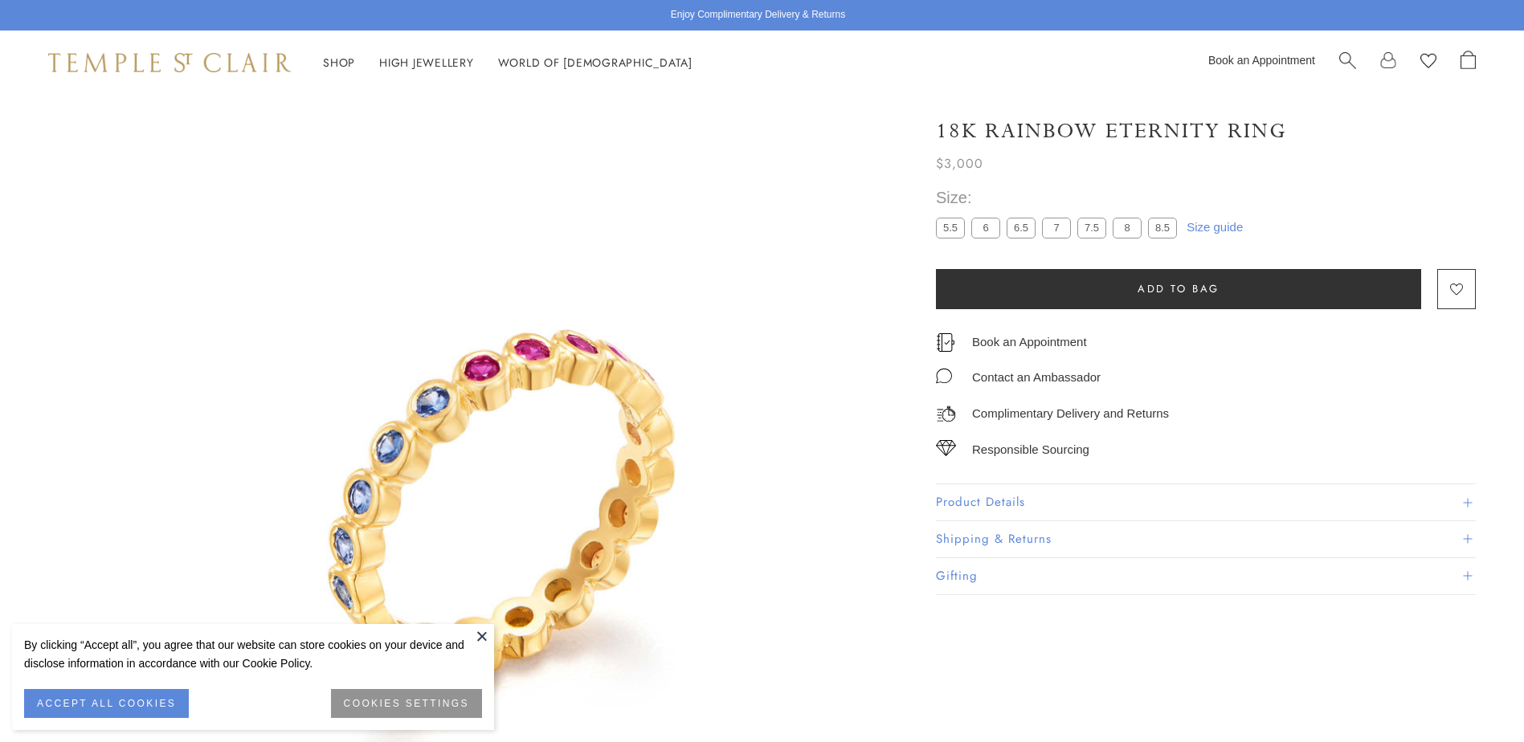 The width and height of the screenshot is (1524, 742). I want to click on label: 6, so click(986, 227).